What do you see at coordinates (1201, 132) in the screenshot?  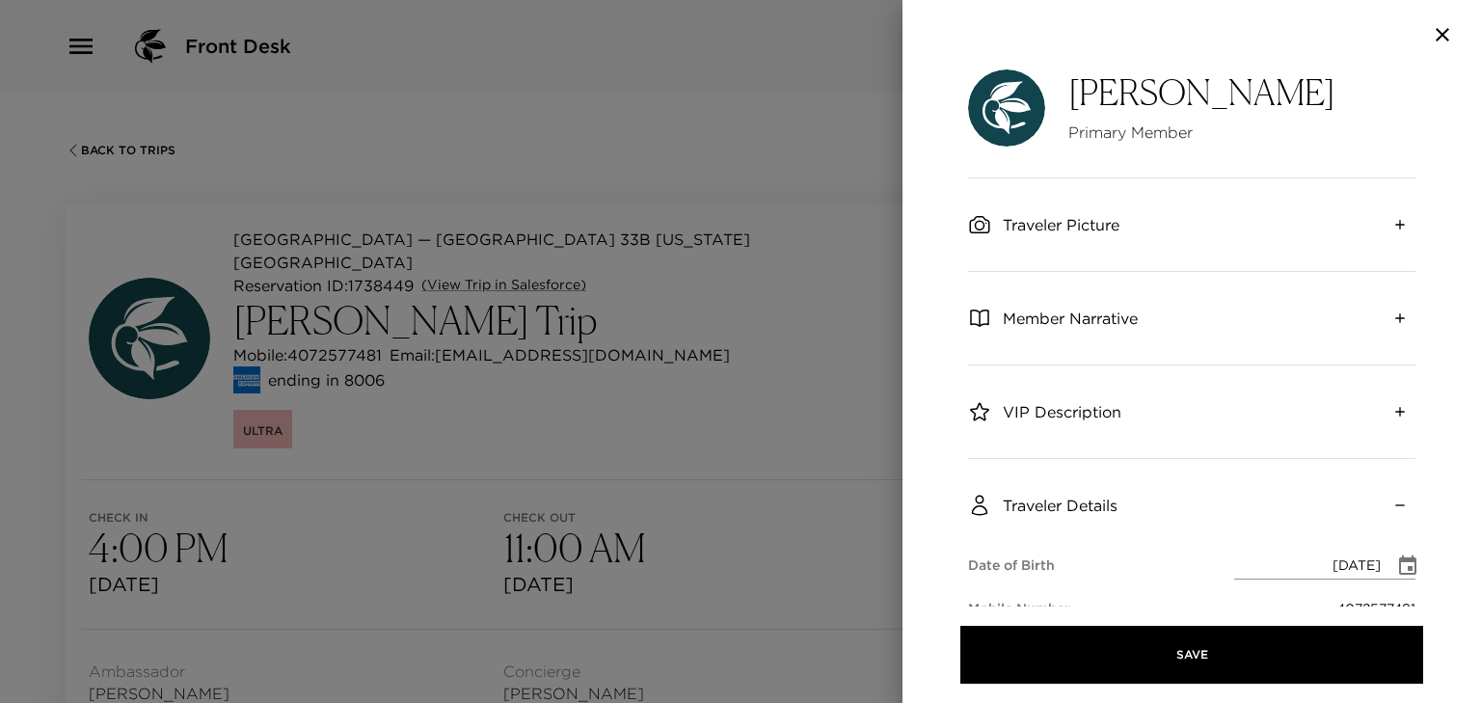 I see `span: Primary Member` at bounding box center [1201, 132].